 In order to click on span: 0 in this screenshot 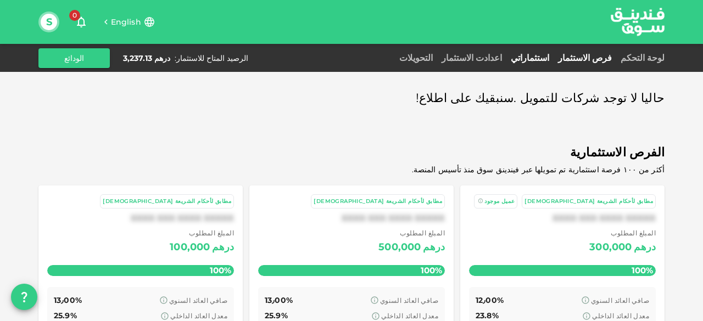, I will do `click(75, 15)`.